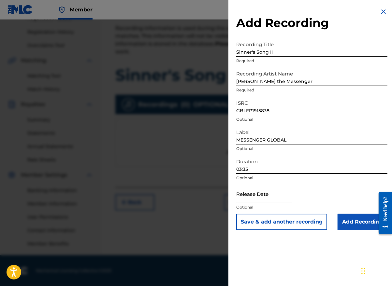 Image resolution: width=392 pixels, height=286 pixels. Describe the element at coordinates (62, 10) in the screenshot. I see `img: Top Rightsholder` at that location.